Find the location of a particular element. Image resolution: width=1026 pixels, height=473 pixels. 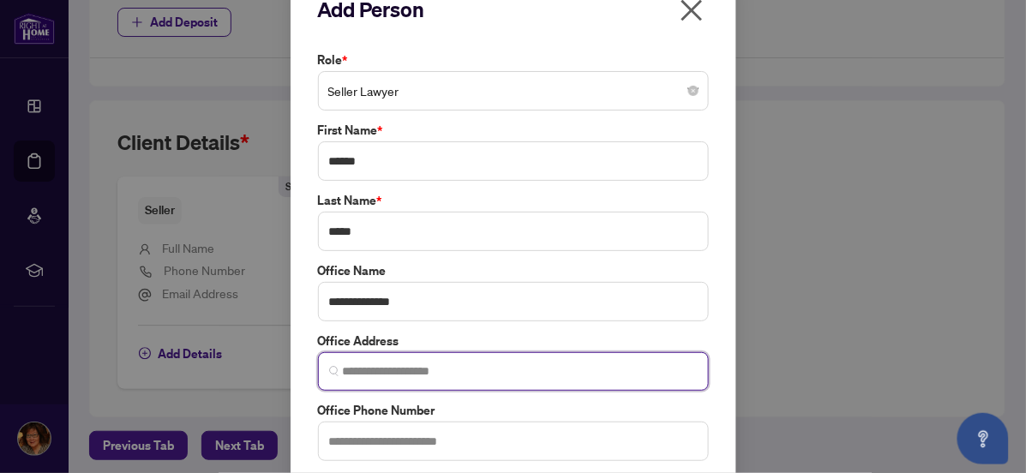

label: Last Name is located at coordinates (514, 201).